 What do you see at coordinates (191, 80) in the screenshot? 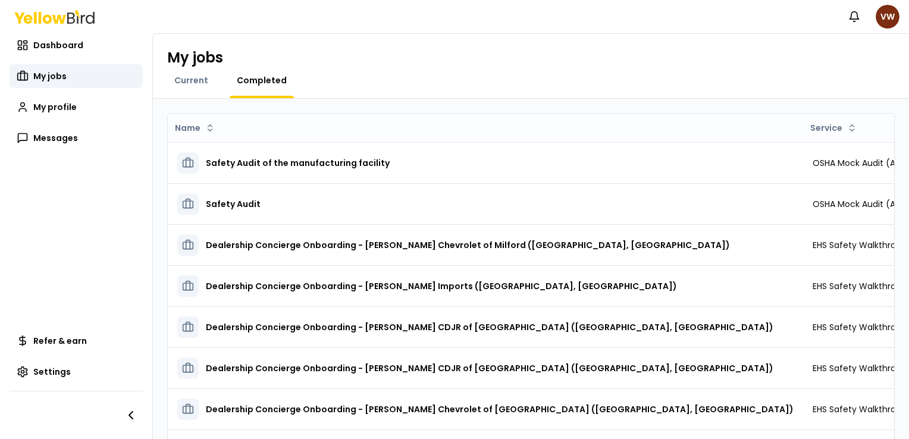
I see `a: Current` at bounding box center [191, 80].